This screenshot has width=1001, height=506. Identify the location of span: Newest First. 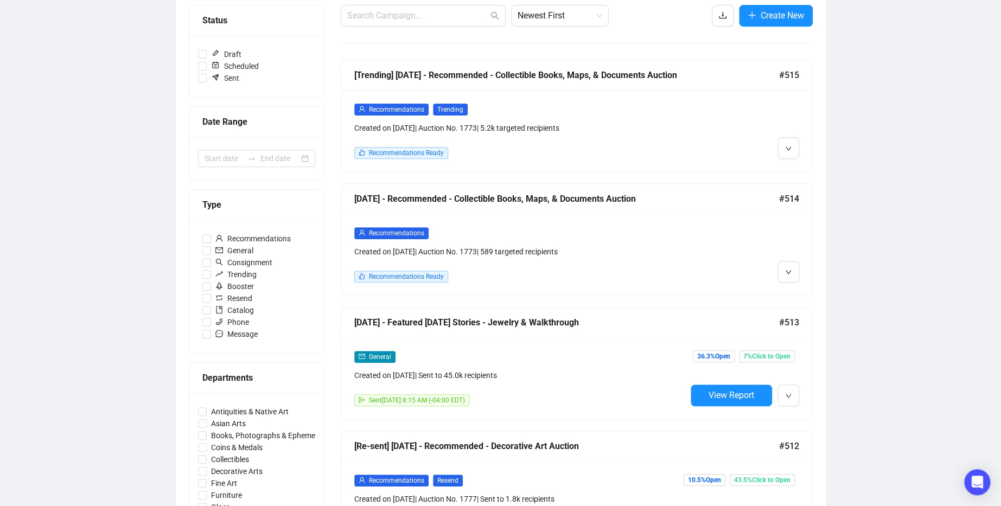
(560, 16).